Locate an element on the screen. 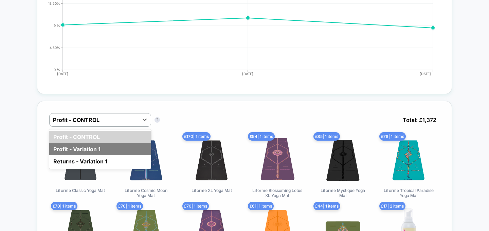  span: £ 85 | 1 items is located at coordinates (327, 136).